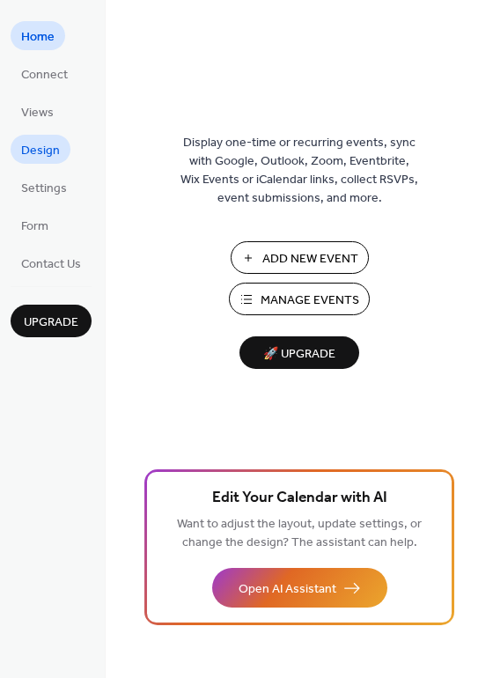 The height and width of the screenshot is (678, 493). I want to click on a: Home, so click(38, 35).